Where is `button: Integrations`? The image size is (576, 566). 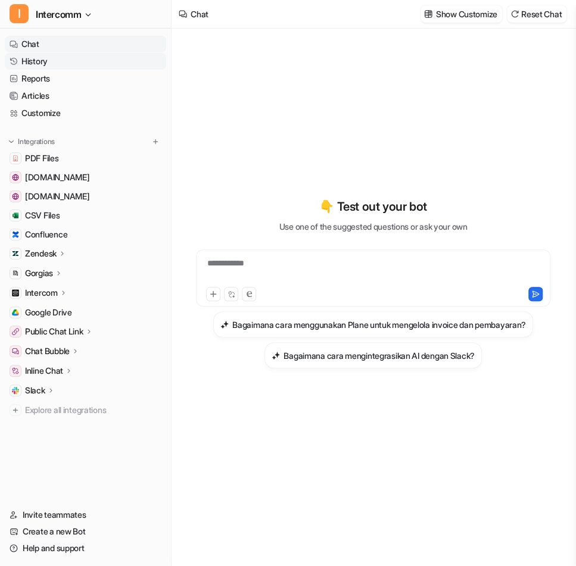 button: Integrations is located at coordinates (32, 142).